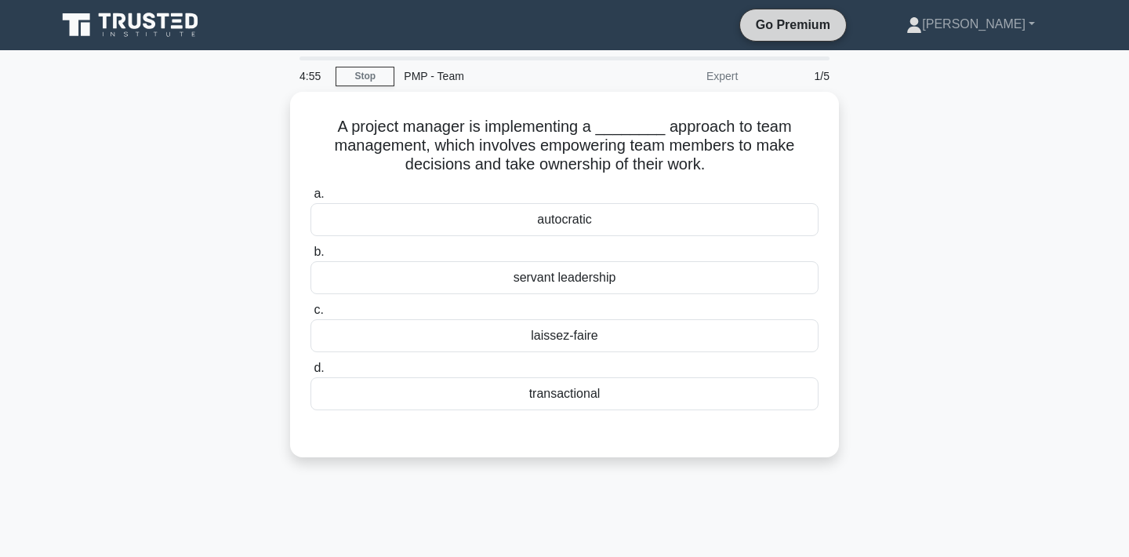 This screenshot has height=557, width=1129. I want to click on div: Expert, so click(678, 76).